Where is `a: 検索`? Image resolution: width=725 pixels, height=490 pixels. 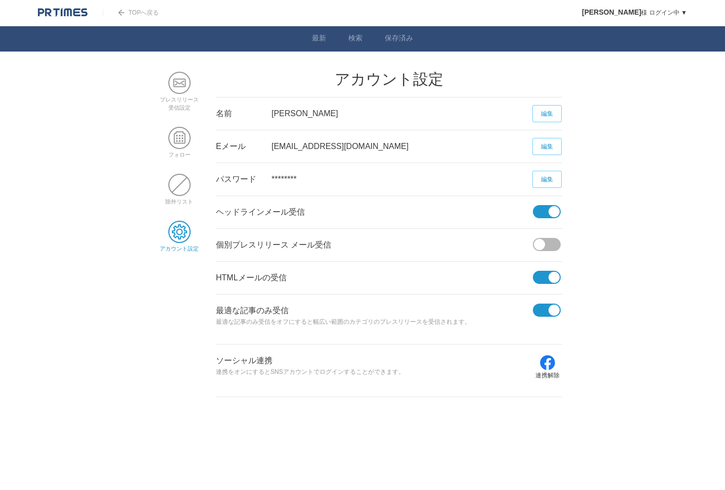 a: 検索 is located at coordinates (355, 39).